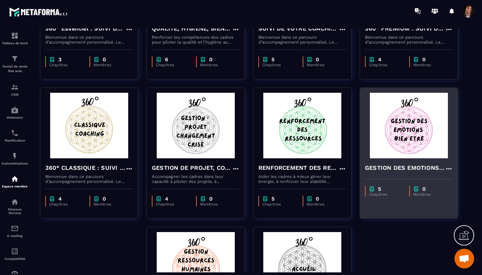 This screenshot has width=482, height=275. Describe the element at coordinates (306, 157) in the screenshot. I see `a: formation-backgroundRENFORCEMENT DES RESSOURCESAider les cadres à mieux gérer leur énergie, à ren...` at that location.